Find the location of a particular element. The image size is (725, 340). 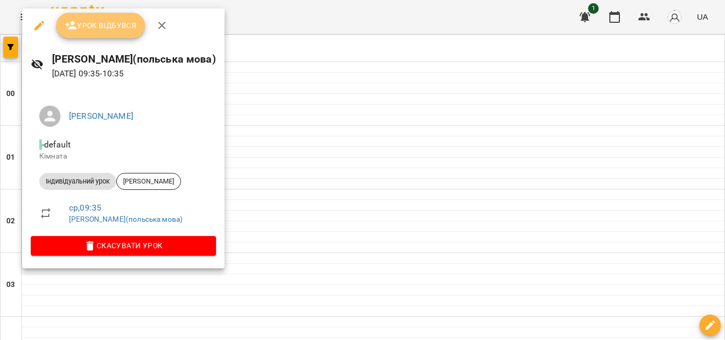

span: Індивідуальний урок is located at coordinates (77, 181).